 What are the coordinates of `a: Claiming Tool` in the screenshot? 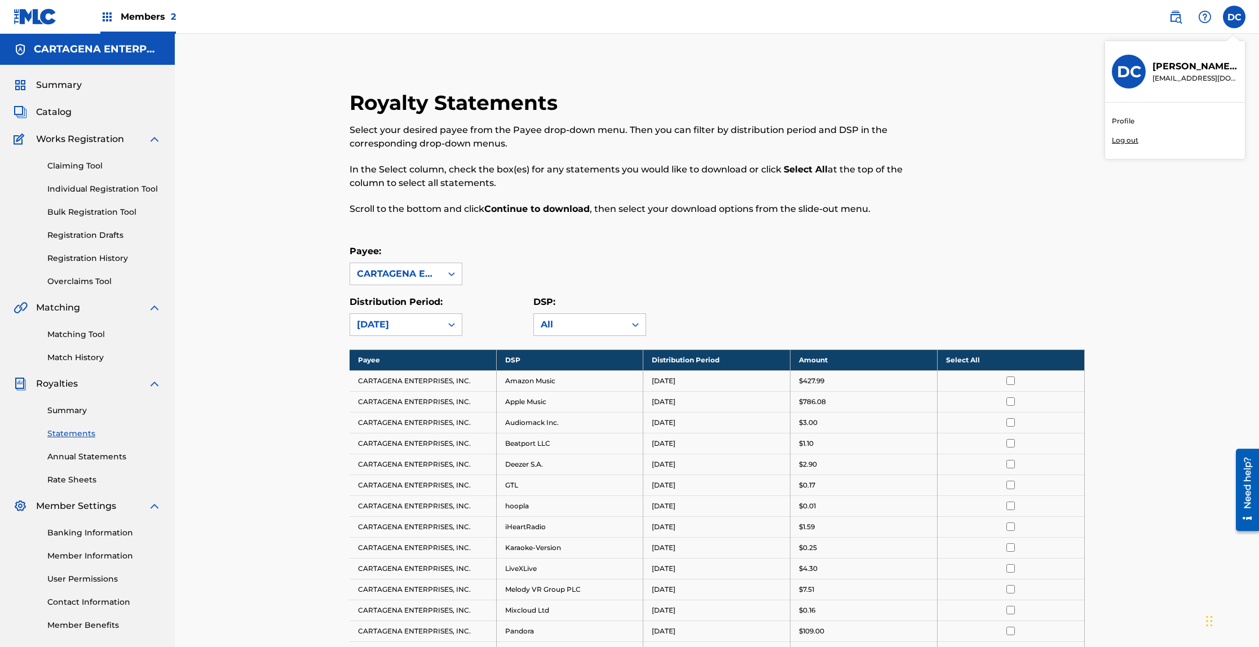 It's located at (104, 166).